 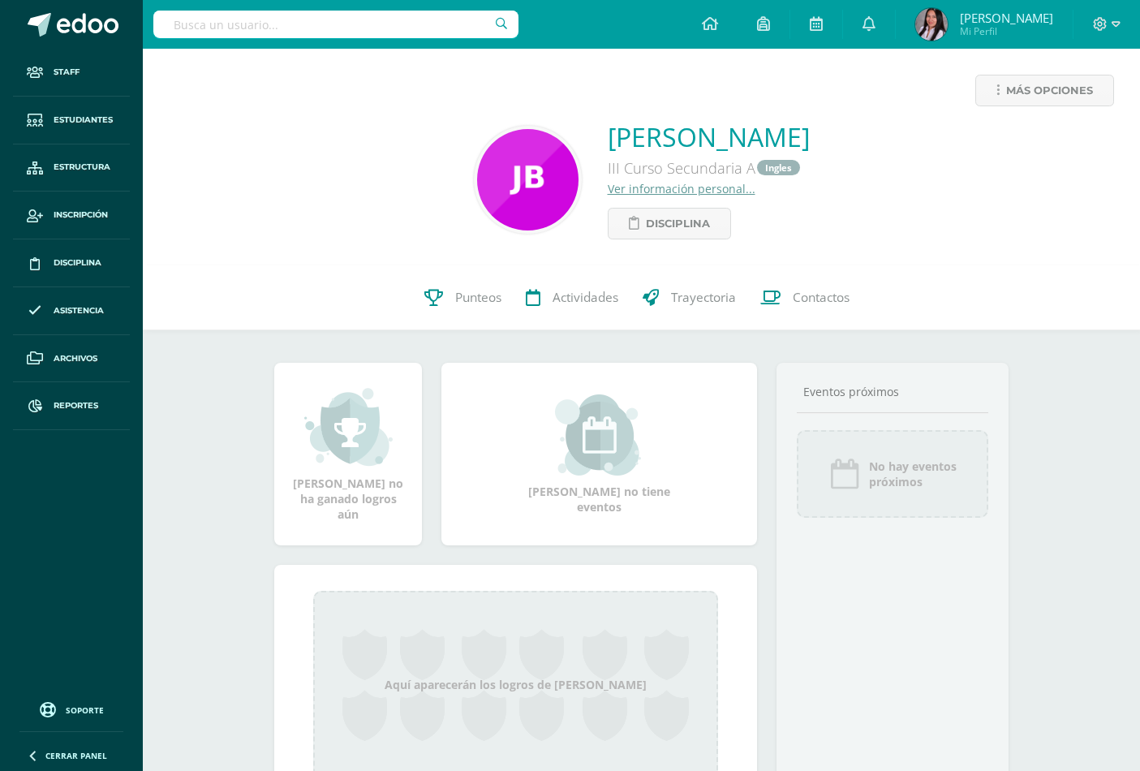 I want to click on img: event_small.png, so click(x=599, y=435).